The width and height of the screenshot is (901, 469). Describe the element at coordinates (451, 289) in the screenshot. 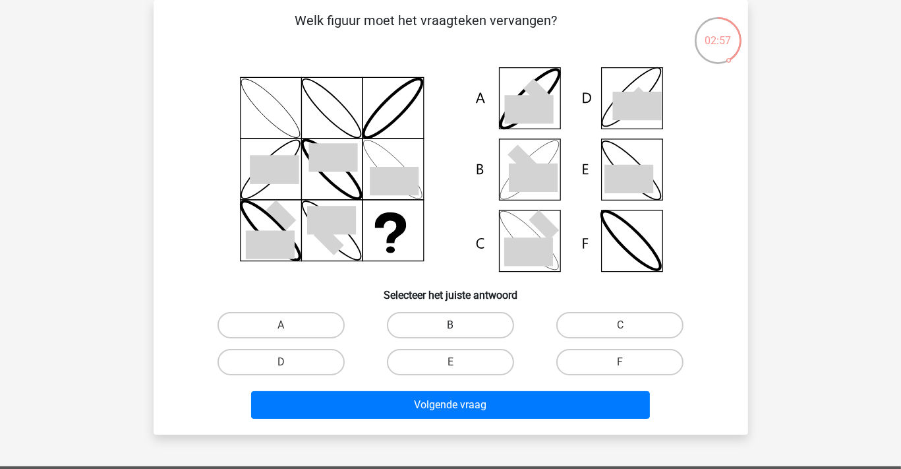

I see `h6: Selecteer het juiste antwoord` at that location.